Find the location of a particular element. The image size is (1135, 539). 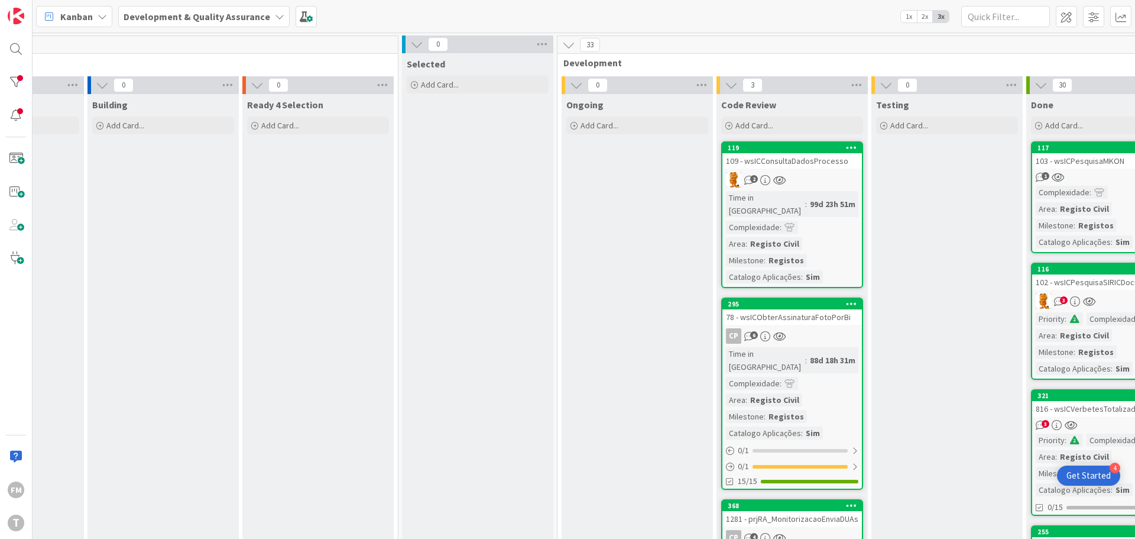

span: Testing is located at coordinates (893, 105).